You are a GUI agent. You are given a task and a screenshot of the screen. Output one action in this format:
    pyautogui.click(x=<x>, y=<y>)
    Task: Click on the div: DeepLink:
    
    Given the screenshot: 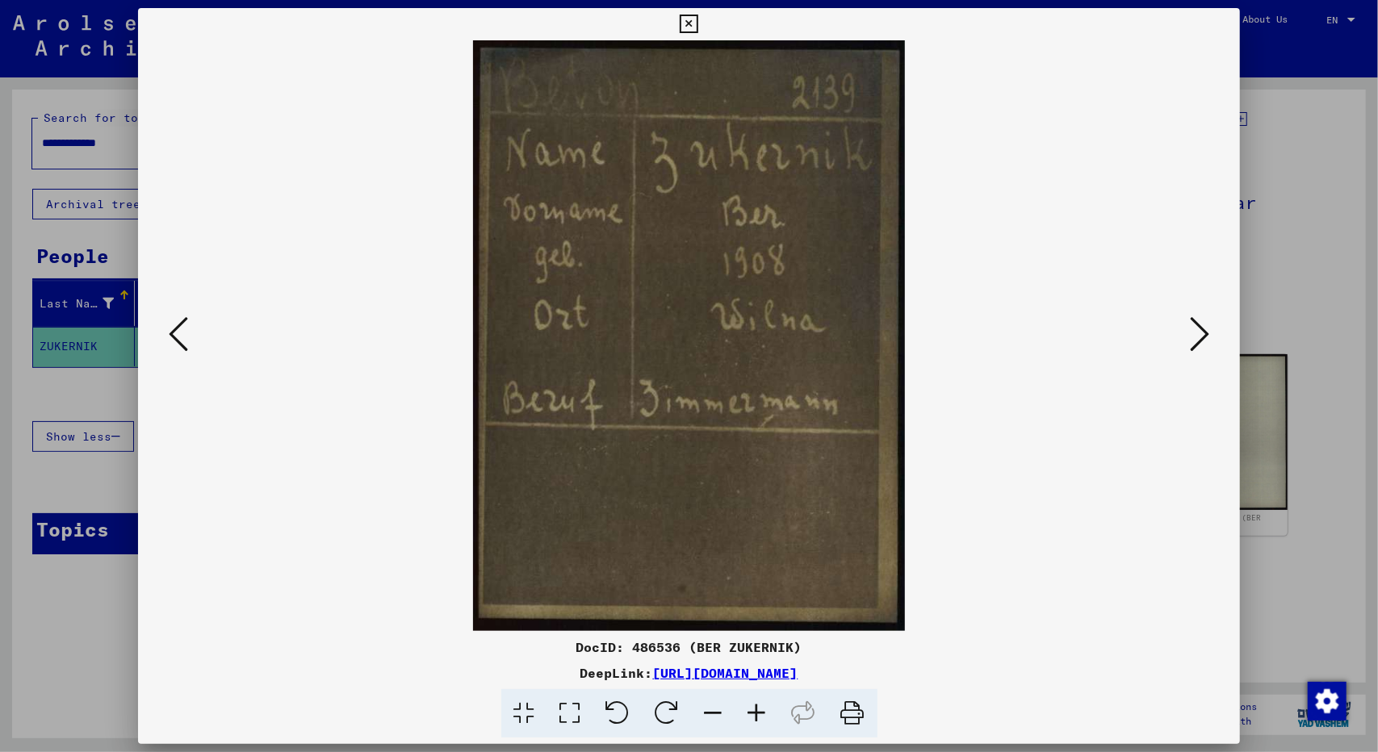 What is the action you would take?
    pyautogui.click(x=689, y=673)
    